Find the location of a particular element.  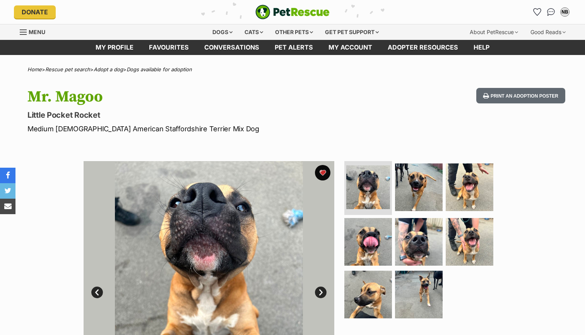

div: About PetRescue is located at coordinates (493, 32).